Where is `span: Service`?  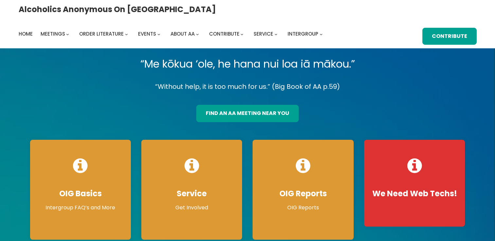 span: Service is located at coordinates (263, 34).